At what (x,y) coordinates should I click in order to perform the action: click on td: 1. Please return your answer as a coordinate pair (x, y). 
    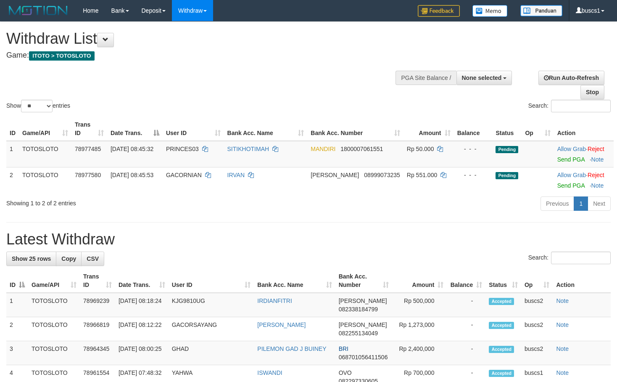
    Looking at the image, I should click on (17, 305).